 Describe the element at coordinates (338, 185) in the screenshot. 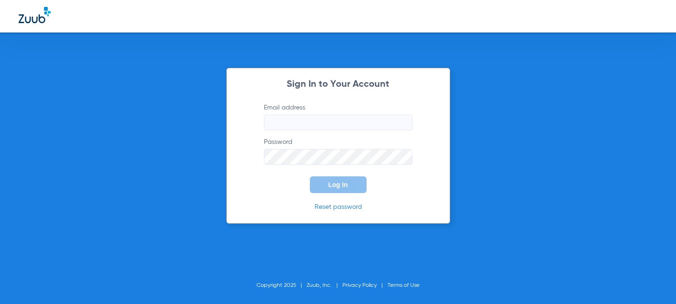

I see `span: Log In` at that location.